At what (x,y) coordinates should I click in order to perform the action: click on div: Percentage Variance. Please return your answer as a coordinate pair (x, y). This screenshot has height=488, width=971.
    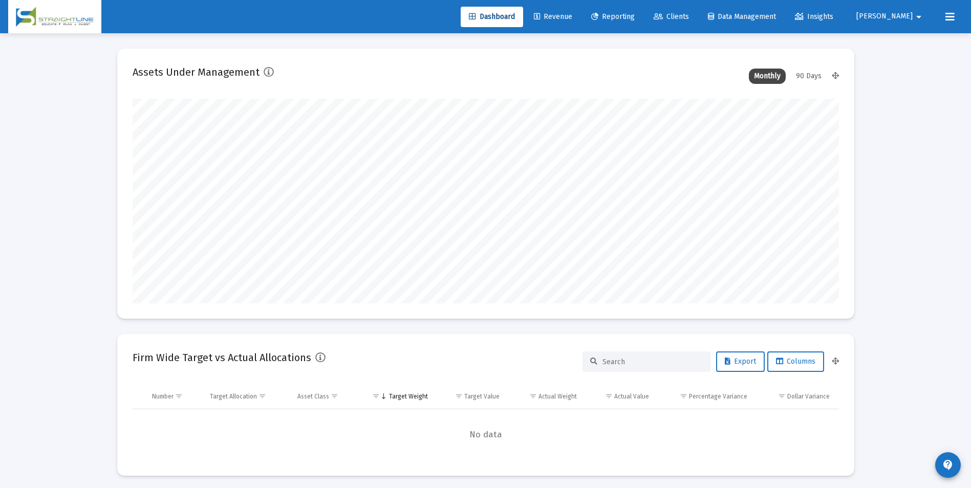
    Looking at the image, I should click on (718, 397).